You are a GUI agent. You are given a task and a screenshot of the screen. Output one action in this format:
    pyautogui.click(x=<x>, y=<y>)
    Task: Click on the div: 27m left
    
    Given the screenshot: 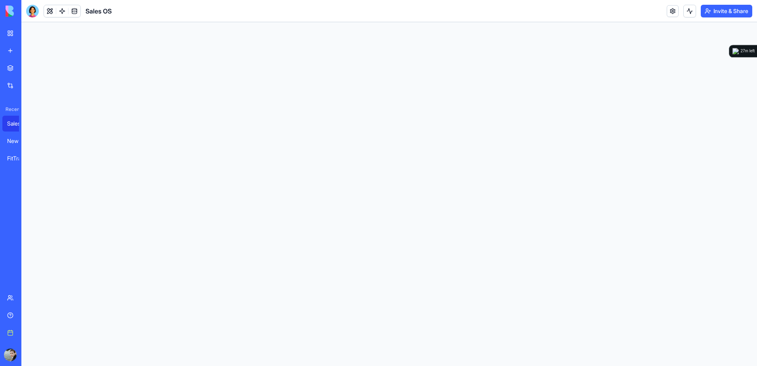 What is the action you would take?
    pyautogui.click(x=748, y=51)
    